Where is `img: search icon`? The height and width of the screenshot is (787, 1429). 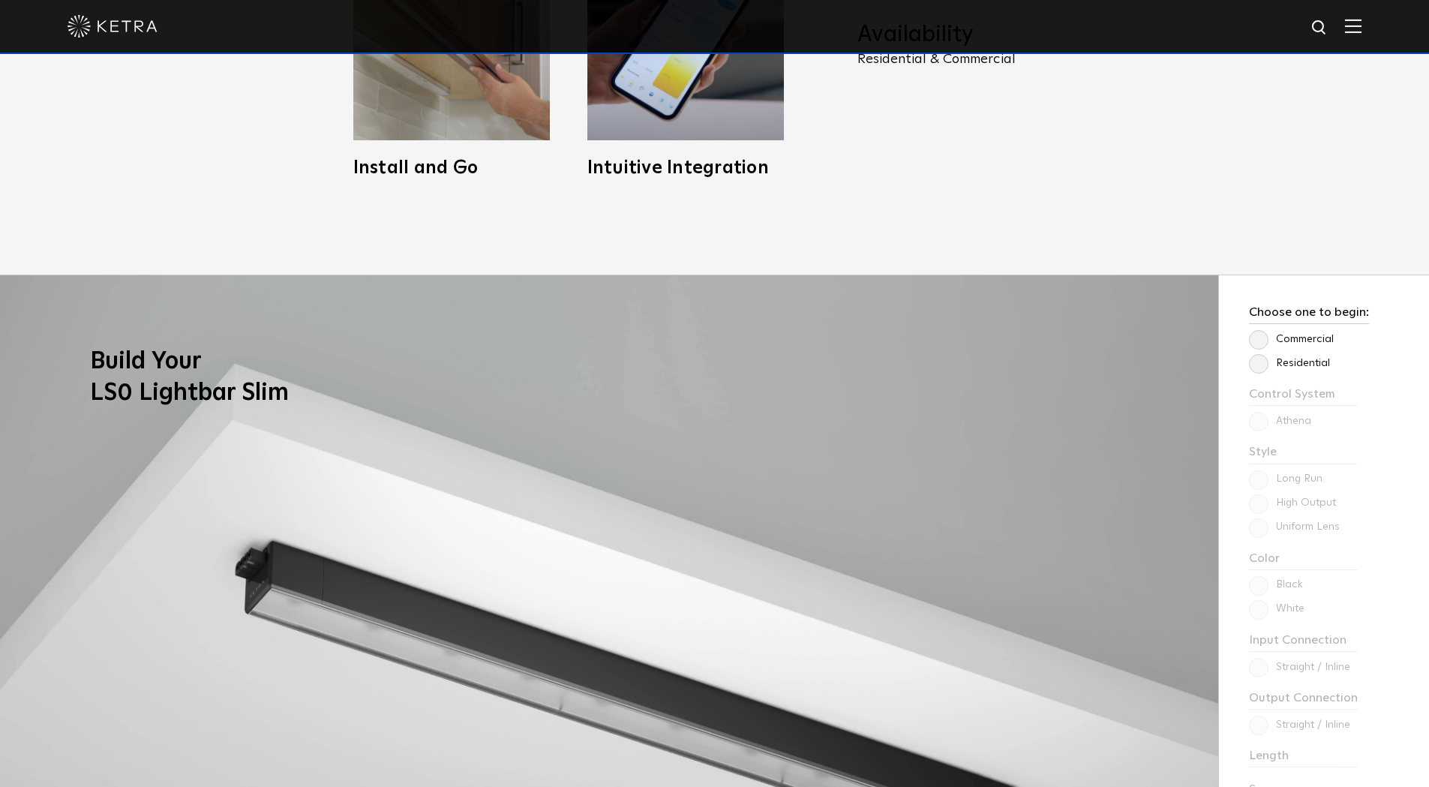 img: search icon is located at coordinates (1319, 28).